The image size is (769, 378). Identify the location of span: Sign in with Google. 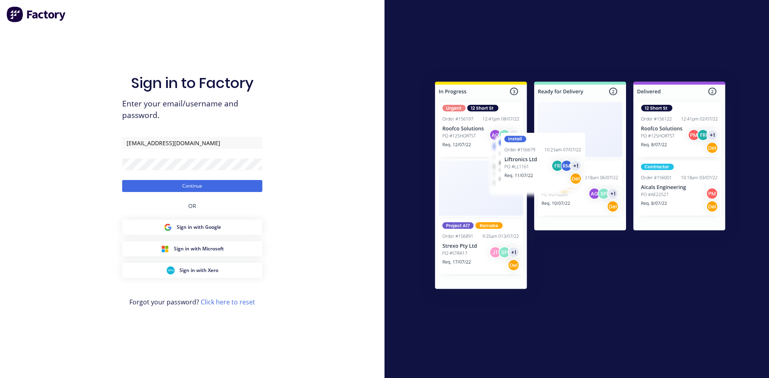
(199, 227).